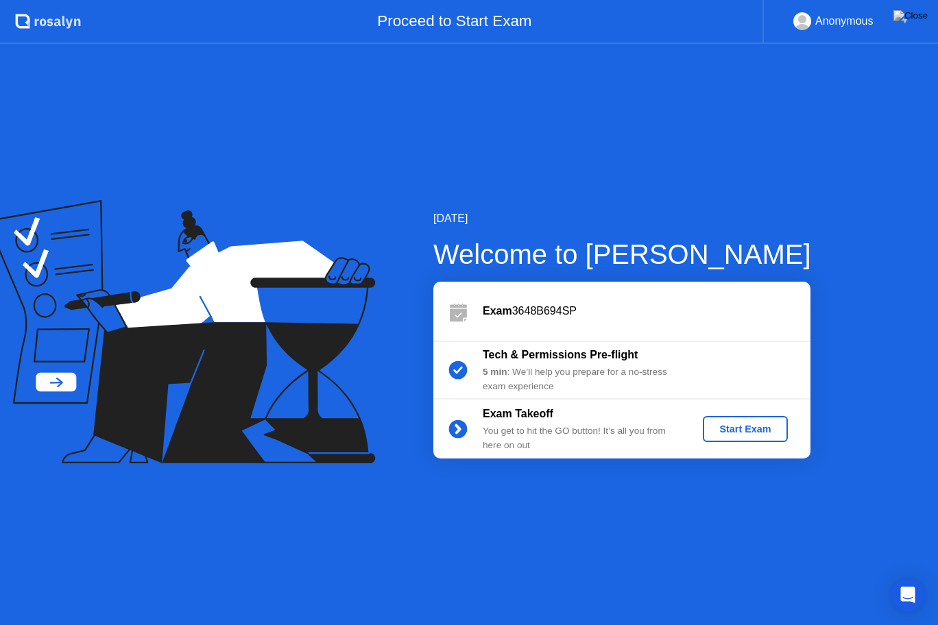 This screenshot has height=625, width=938. I want to click on b: Tech & Permissions Pre-flight, so click(560, 354).